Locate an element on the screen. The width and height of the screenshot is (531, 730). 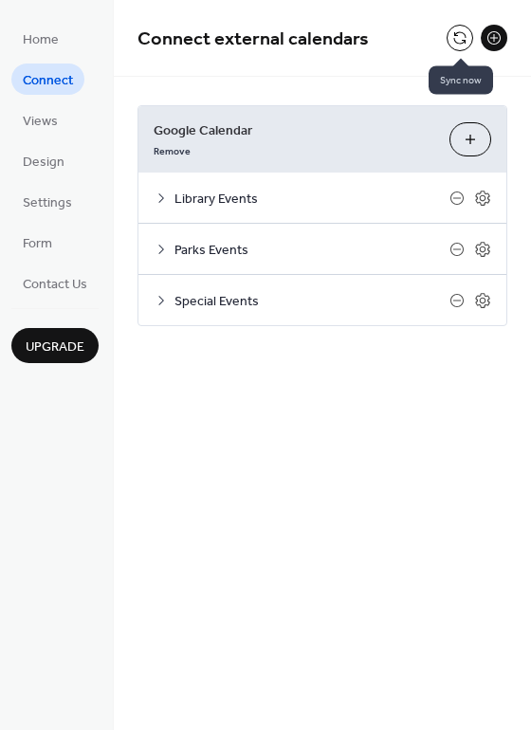
a: Form is located at coordinates (37, 242).